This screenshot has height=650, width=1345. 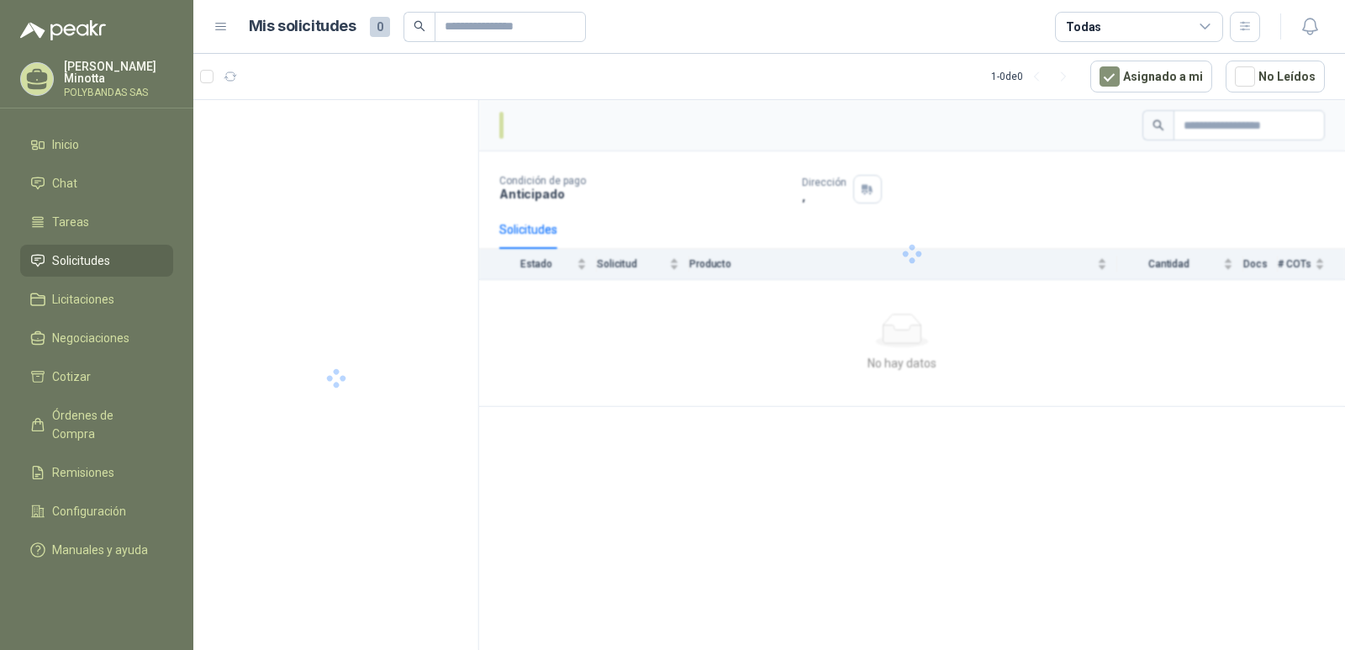 I want to click on a: Configuración, so click(x=97, y=511).